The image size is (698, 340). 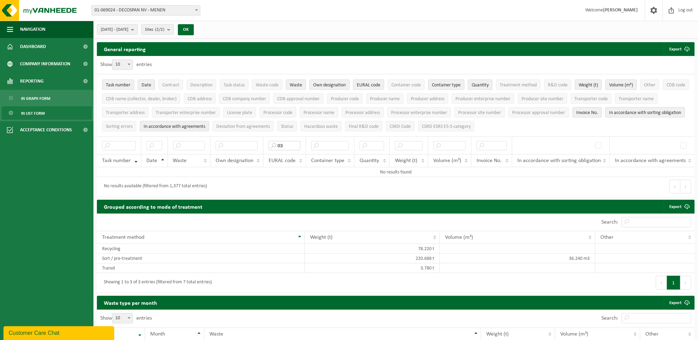 I want to click on td: 3.780 t, so click(x=372, y=268).